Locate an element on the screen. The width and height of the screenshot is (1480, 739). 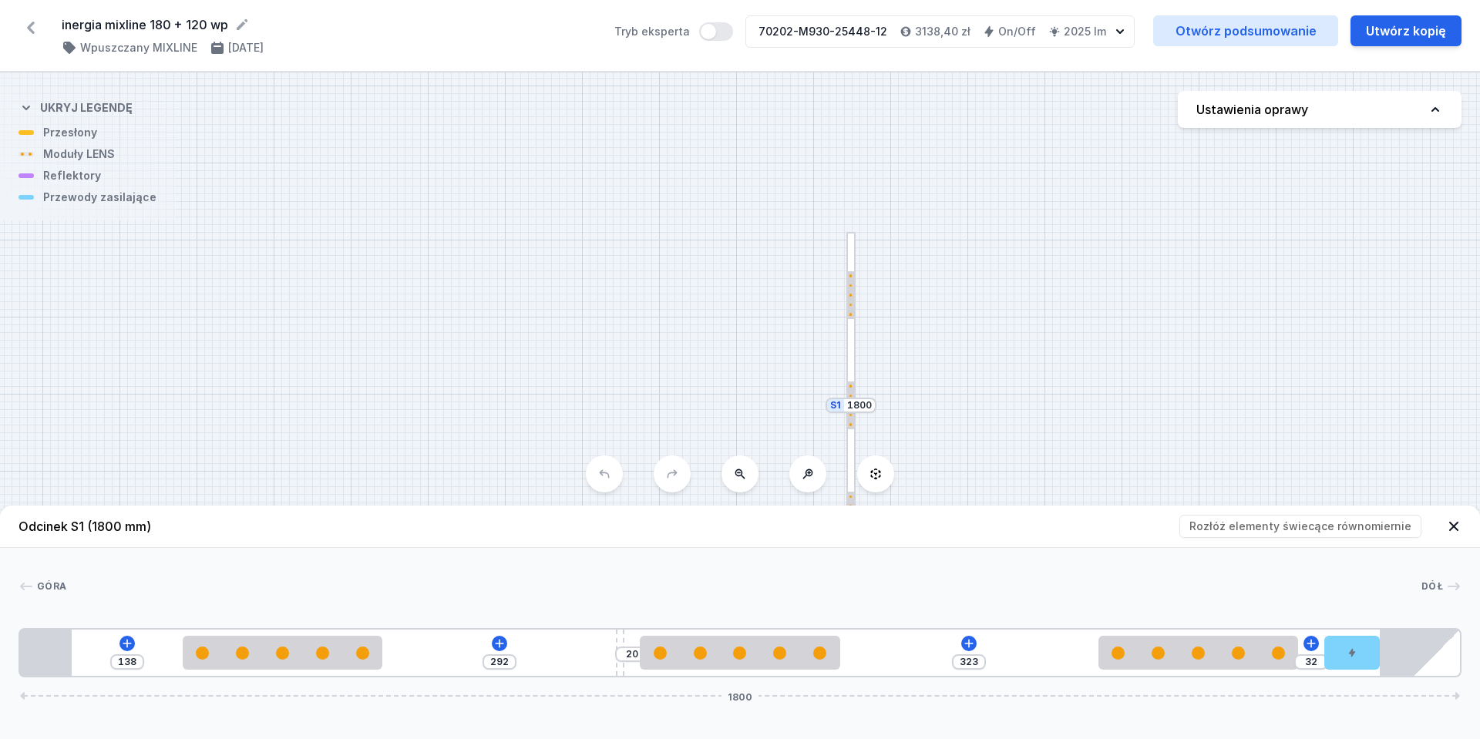
form: inergia mixline 180 + 120 wp is located at coordinates (328, 25).